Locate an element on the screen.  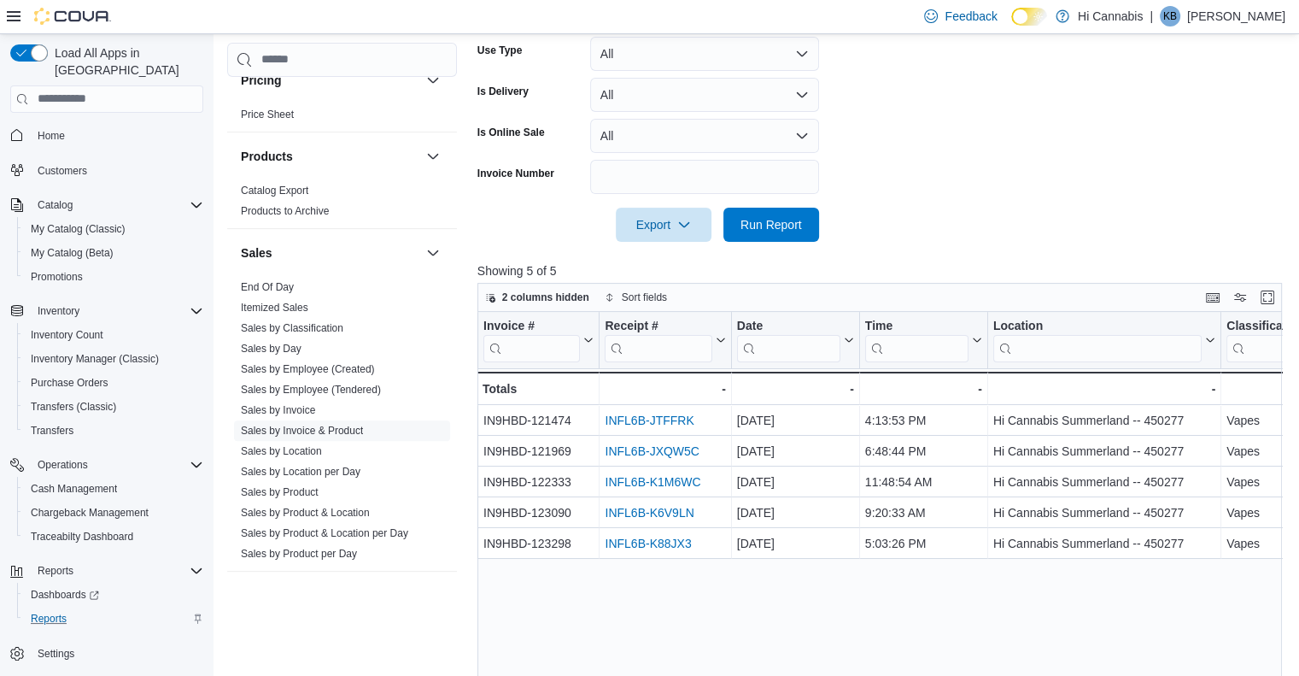
div: IN9HBD-121969 is located at coordinates (538, 451).